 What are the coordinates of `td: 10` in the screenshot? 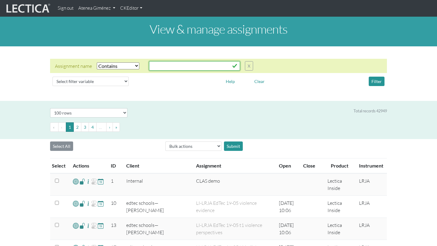 It's located at (115, 207).